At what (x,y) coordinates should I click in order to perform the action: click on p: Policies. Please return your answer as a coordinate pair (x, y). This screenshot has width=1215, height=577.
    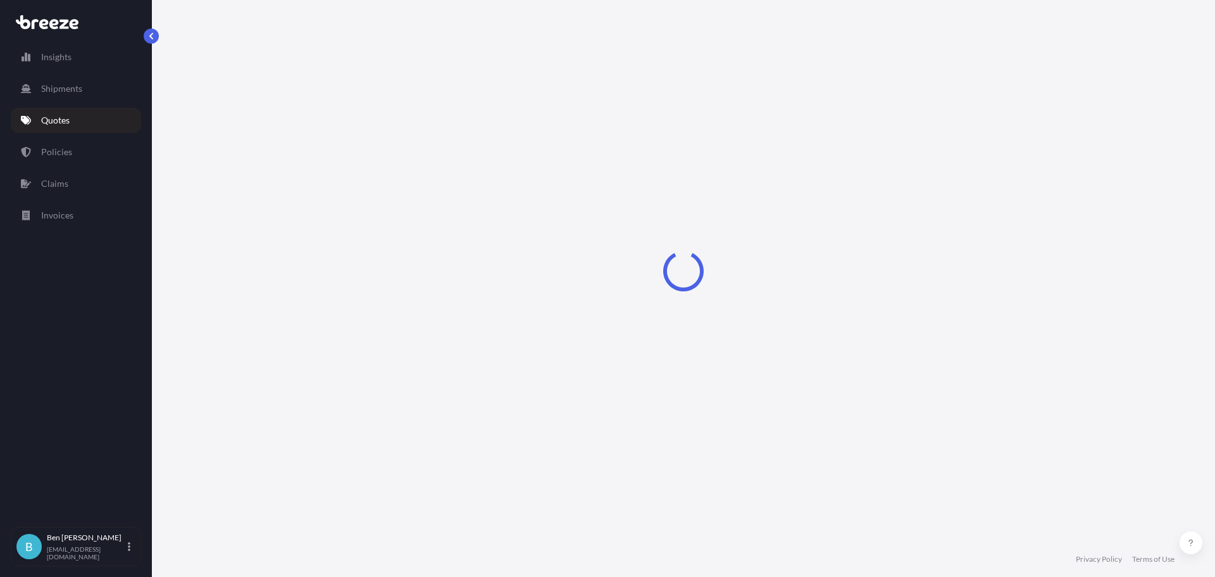
    Looking at the image, I should click on (56, 152).